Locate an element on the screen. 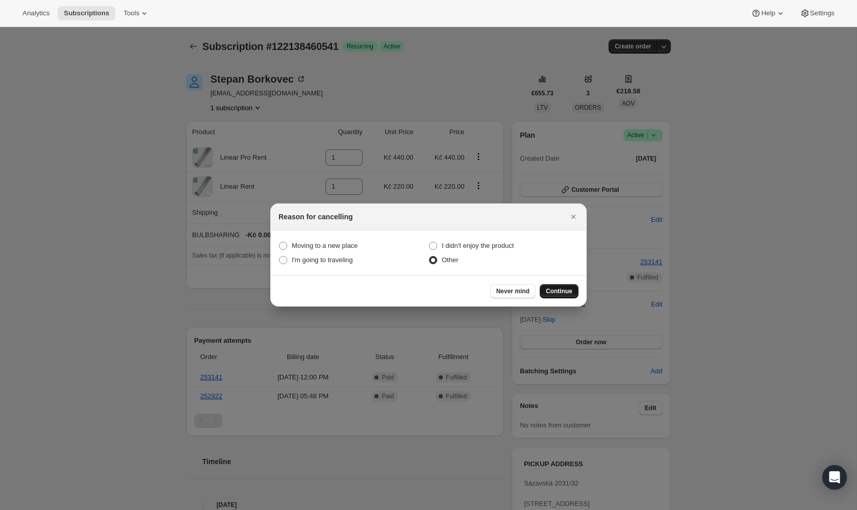 This screenshot has height=510, width=857. div: Open Intercom Messenger is located at coordinates (834, 477).